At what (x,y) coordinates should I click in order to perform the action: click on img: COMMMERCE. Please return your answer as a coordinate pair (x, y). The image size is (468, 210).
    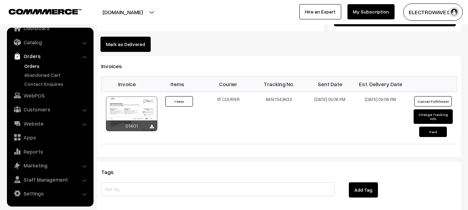
    Looking at the image, I should click on (45, 11).